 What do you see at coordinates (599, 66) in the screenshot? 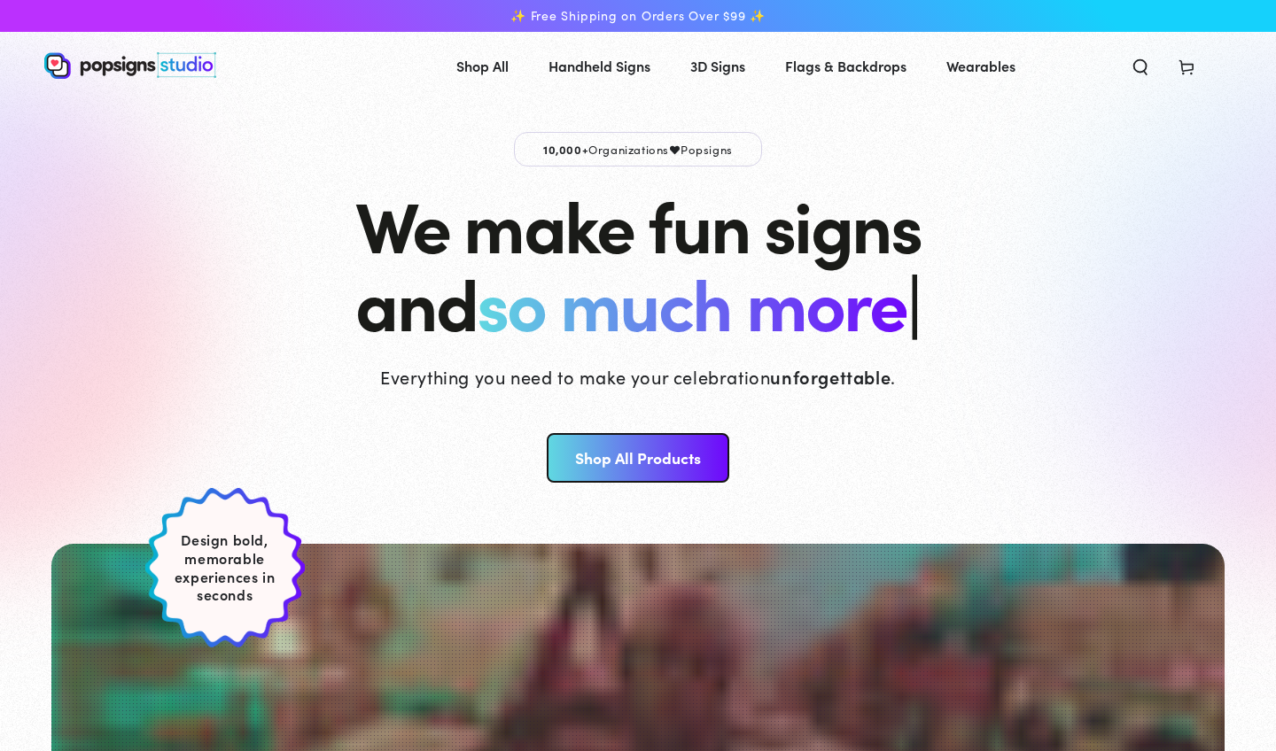
I see `span: Handheld Signs` at bounding box center [599, 66].